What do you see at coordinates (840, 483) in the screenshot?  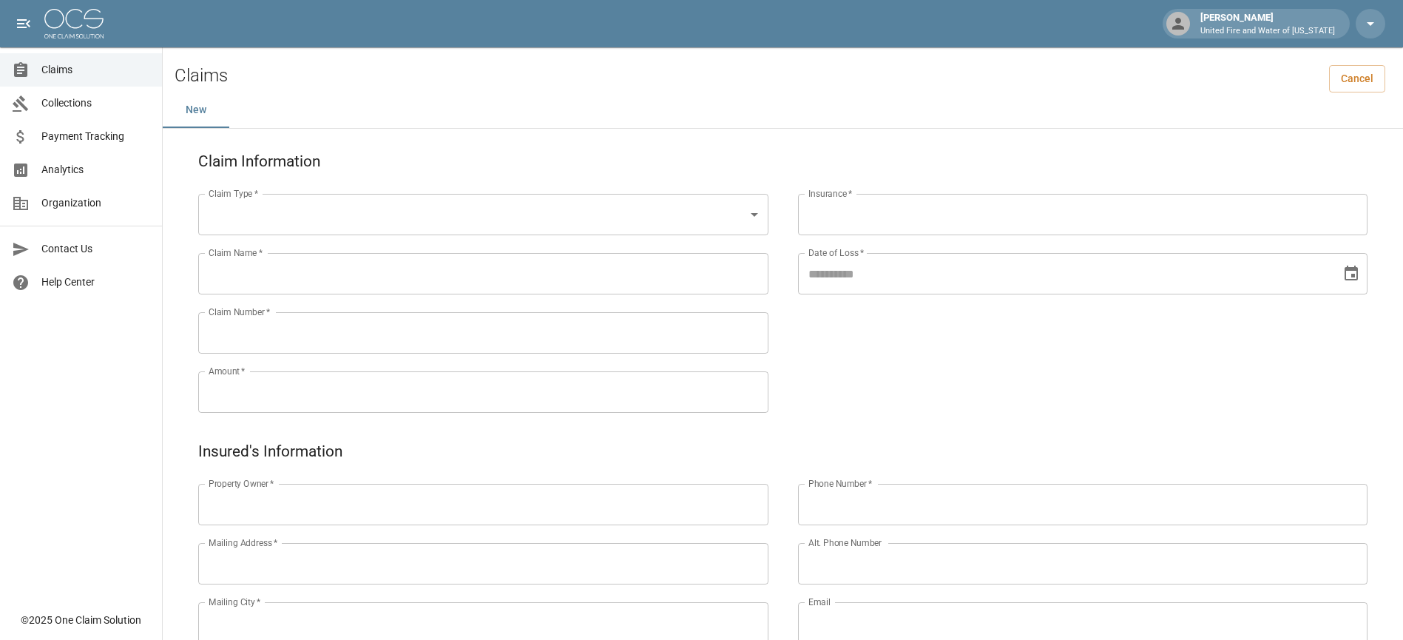 I see `label: Phone Number` at bounding box center [840, 483].